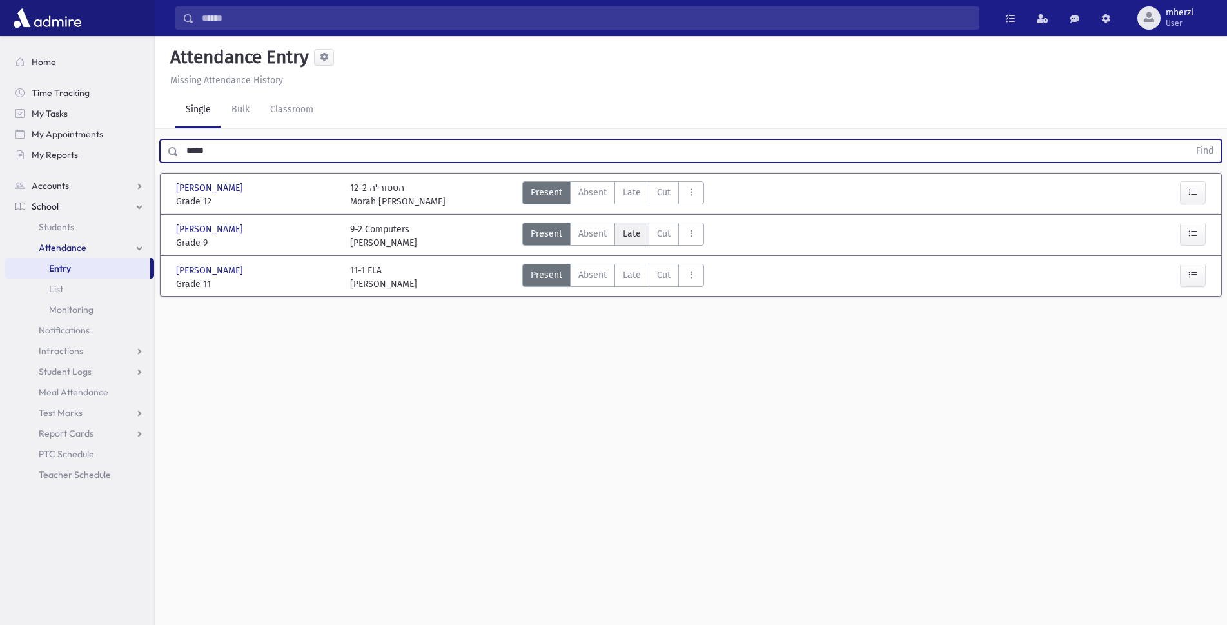 The width and height of the screenshot is (1227, 625). I want to click on span: Meal Attendance, so click(73, 392).